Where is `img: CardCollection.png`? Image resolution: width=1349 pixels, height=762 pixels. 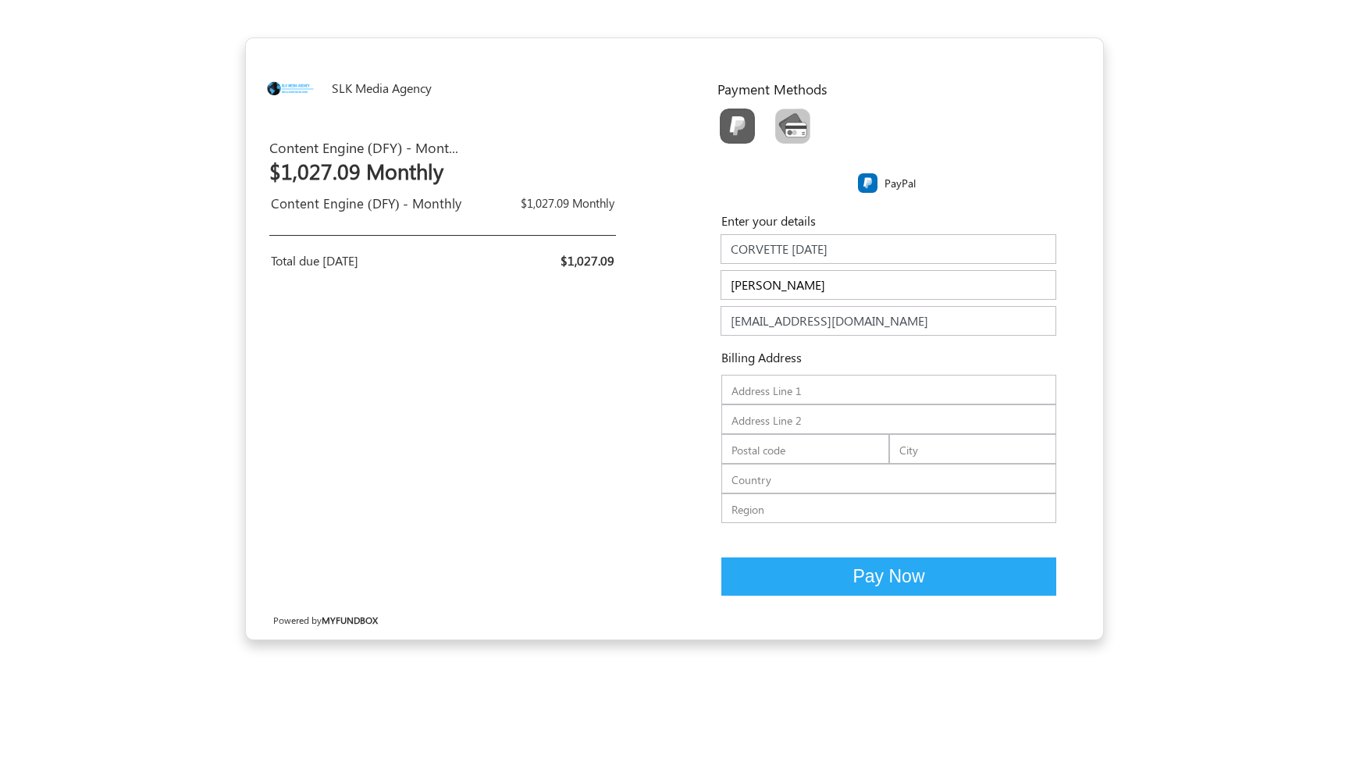 img: CardCollection.png is located at coordinates (792, 126).